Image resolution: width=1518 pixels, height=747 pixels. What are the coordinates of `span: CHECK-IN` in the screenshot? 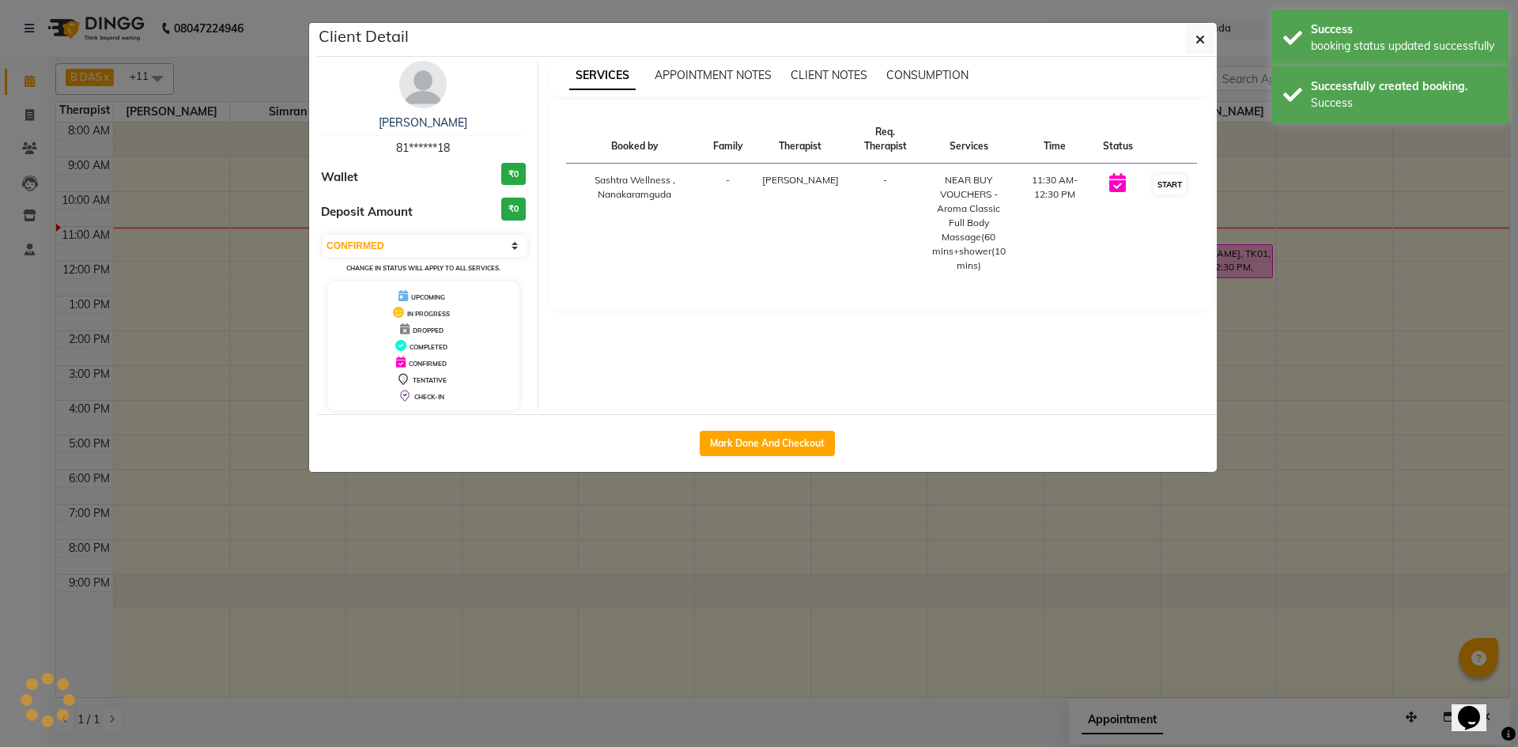 It's located at (429, 397).